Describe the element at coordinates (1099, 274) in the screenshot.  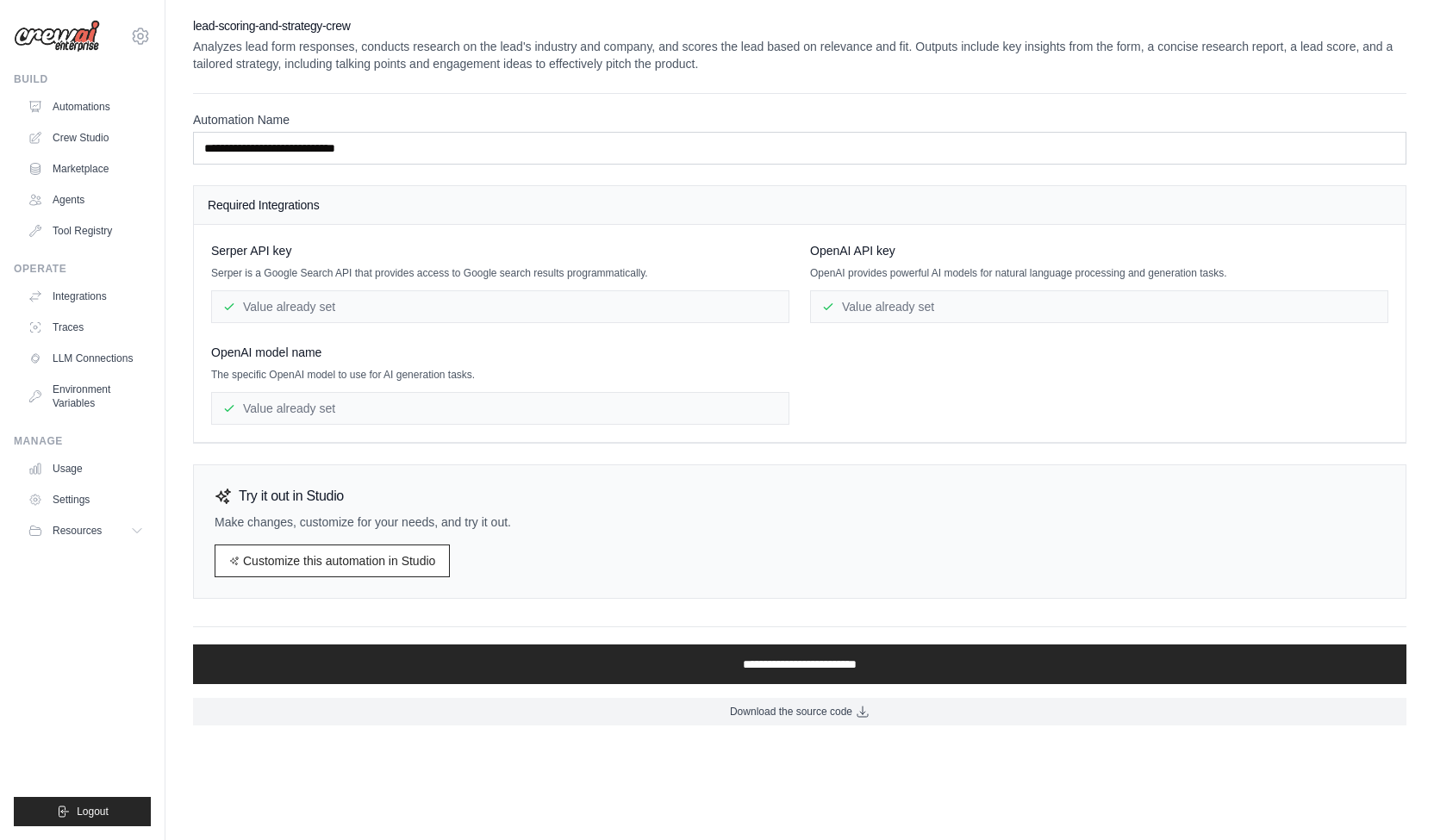
I see `p: OpenAI provides powerful AI models for natural language processing and generation tasks.` at that location.